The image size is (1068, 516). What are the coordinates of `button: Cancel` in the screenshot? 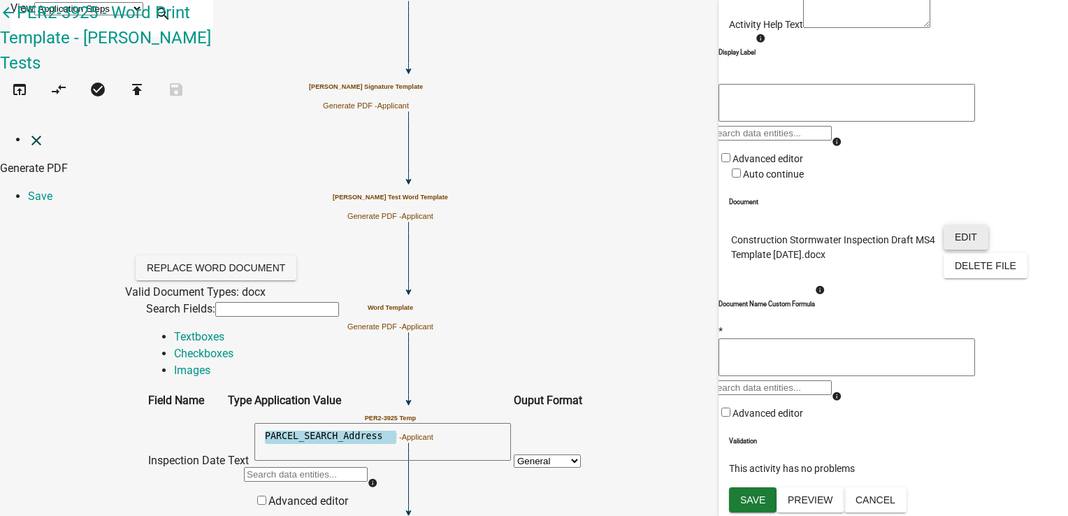 It's located at (875, 500).